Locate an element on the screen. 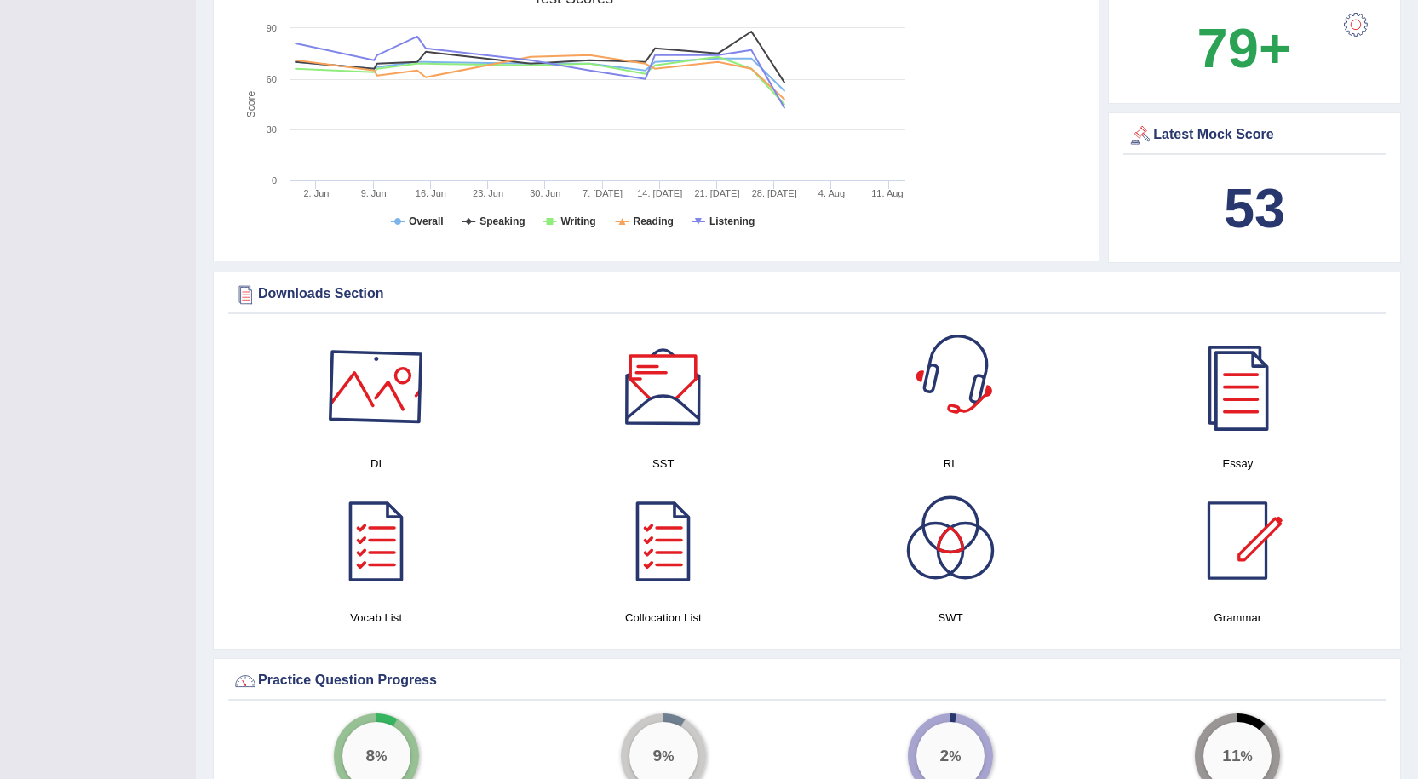 This screenshot has width=1418, height=779. h4: Collocation List is located at coordinates (663, 617).